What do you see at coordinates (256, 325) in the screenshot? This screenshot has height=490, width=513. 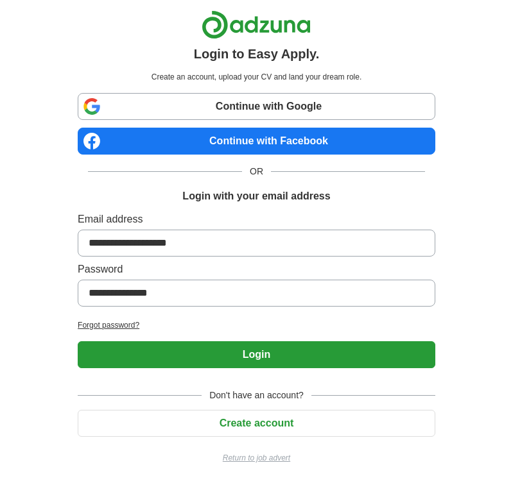 I see `h2: Forgot password?` at bounding box center [256, 325].